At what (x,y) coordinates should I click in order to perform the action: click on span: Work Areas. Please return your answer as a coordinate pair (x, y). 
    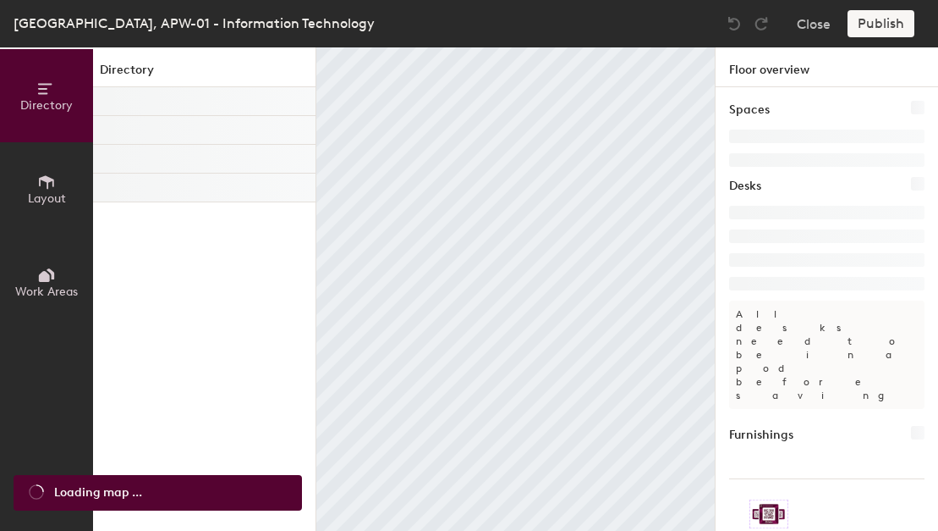
    Looking at the image, I should click on (47, 291).